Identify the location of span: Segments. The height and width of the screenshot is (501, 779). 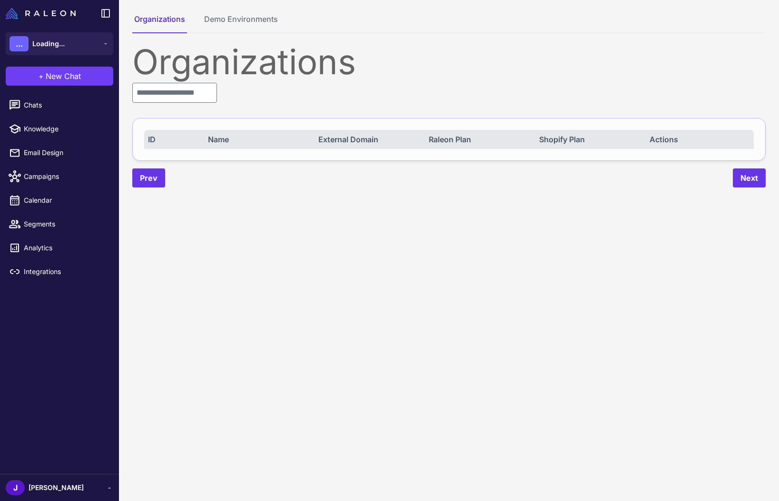
(66, 224).